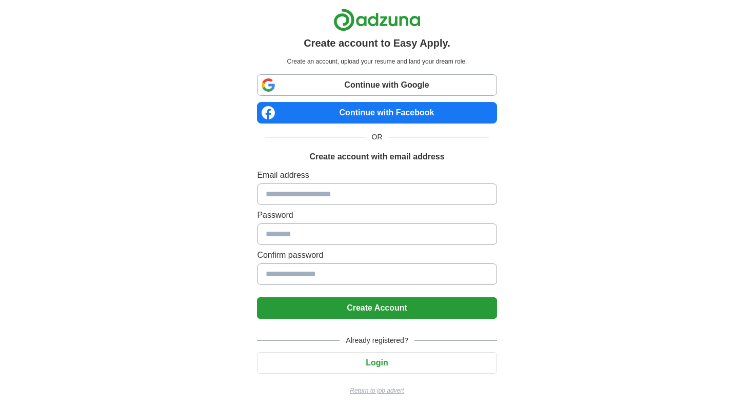 The image size is (754, 409). What do you see at coordinates (377, 113) in the screenshot?
I see `a: Continue with Facebook` at bounding box center [377, 113].